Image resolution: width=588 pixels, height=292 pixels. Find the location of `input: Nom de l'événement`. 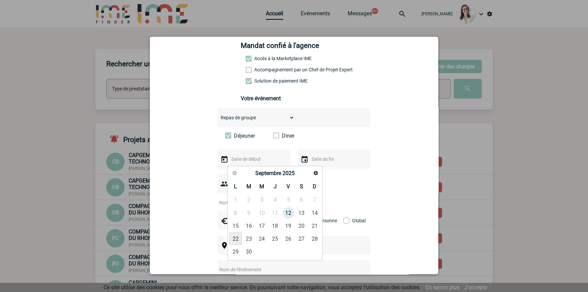

input: Nom de l'événement is located at coordinates (285, 269).